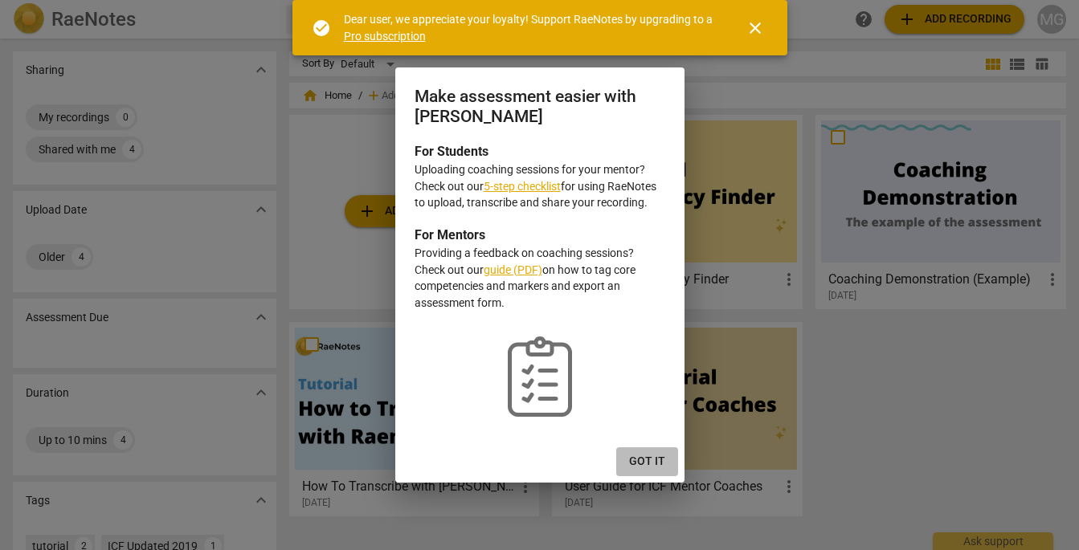  Describe the element at coordinates (522, 186) in the screenshot. I see `a: 5-step checklist` at that location.